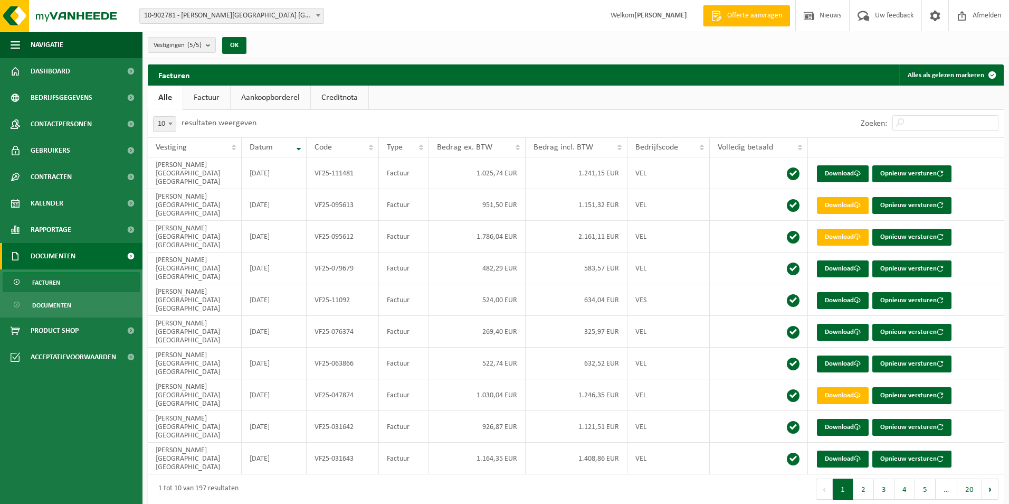  What do you see at coordinates (746, 16) in the screenshot?
I see `a: Offerte aanvragen` at bounding box center [746, 16].